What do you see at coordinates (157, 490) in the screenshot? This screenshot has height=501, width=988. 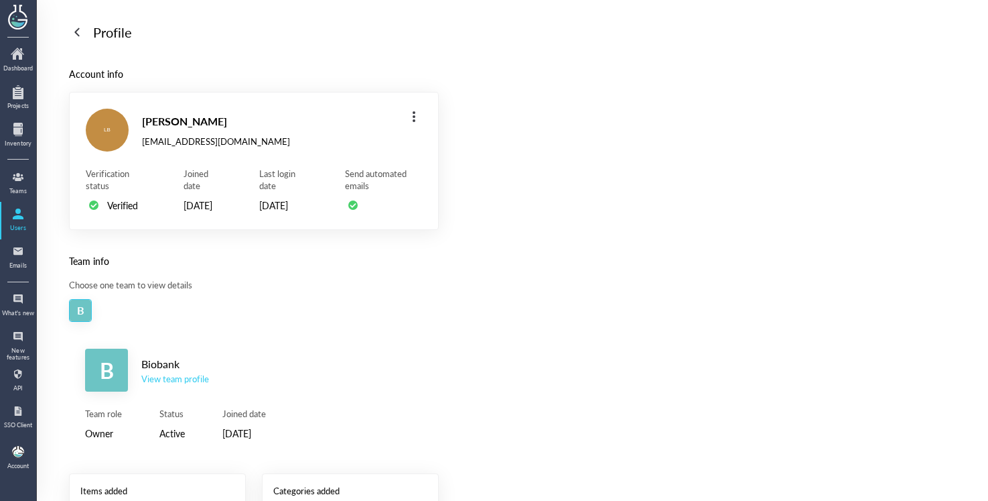 I see `div: Items added` at bounding box center [157, 490].